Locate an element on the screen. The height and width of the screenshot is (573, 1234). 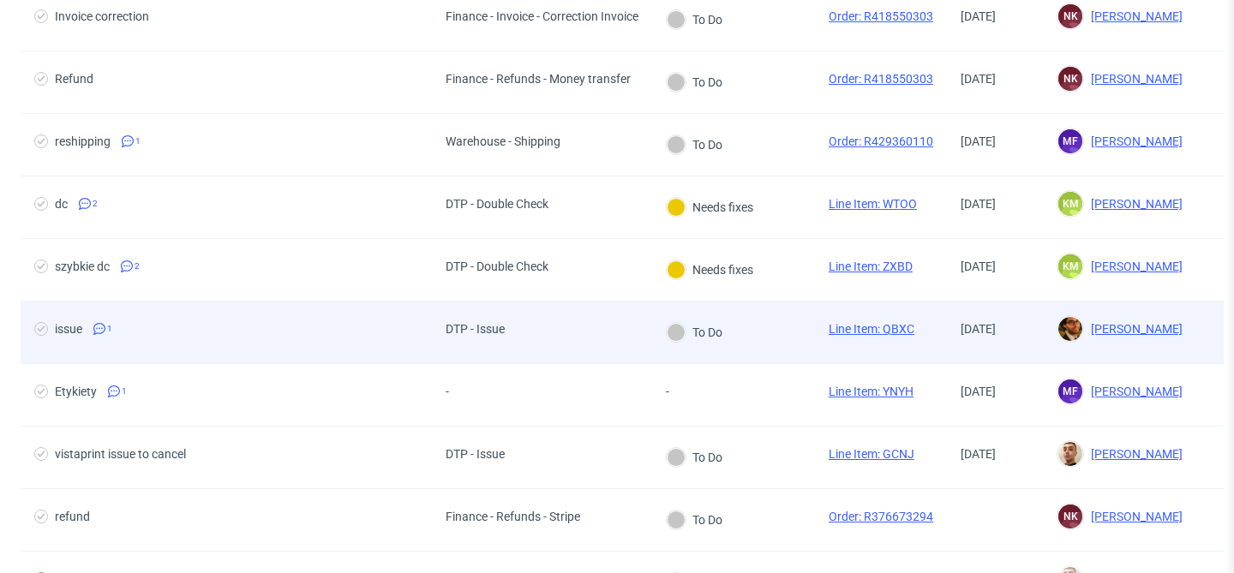
div: Warehouse - Shipping is located at coordinates (503, 141).